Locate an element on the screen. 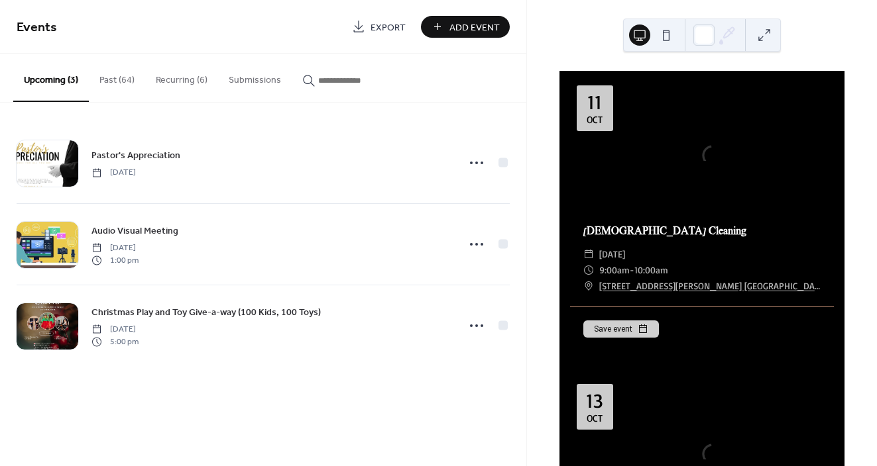  span: Pastor's Appreciation is located at coordinates (136, 156).